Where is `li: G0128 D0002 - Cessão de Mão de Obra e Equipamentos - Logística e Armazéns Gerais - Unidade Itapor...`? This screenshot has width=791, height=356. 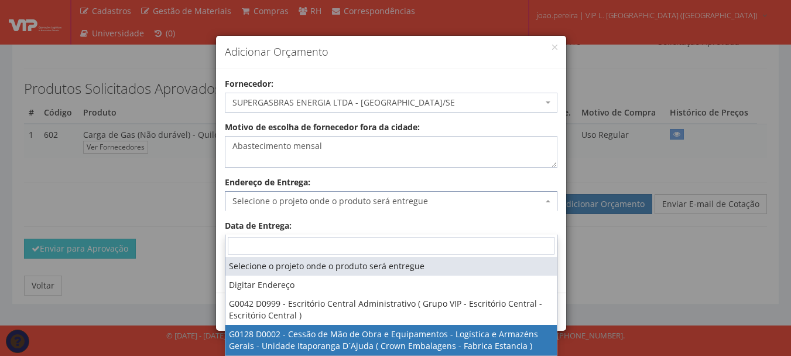 li: G0128 D0002 - Cessão de Mão de Obra e Equipamentos - Logística e Armazéns Gerais - Unidade Itapor... is located at coordinates (391, 340).